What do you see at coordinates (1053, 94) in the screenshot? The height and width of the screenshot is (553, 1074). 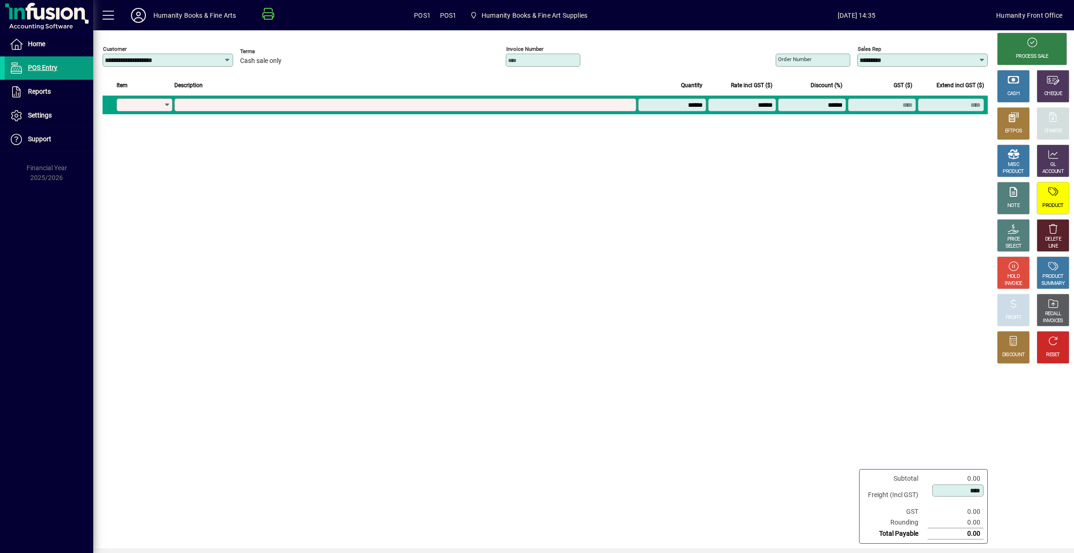 I see `div: CHEQUE` at bounding box center [1053, 94].